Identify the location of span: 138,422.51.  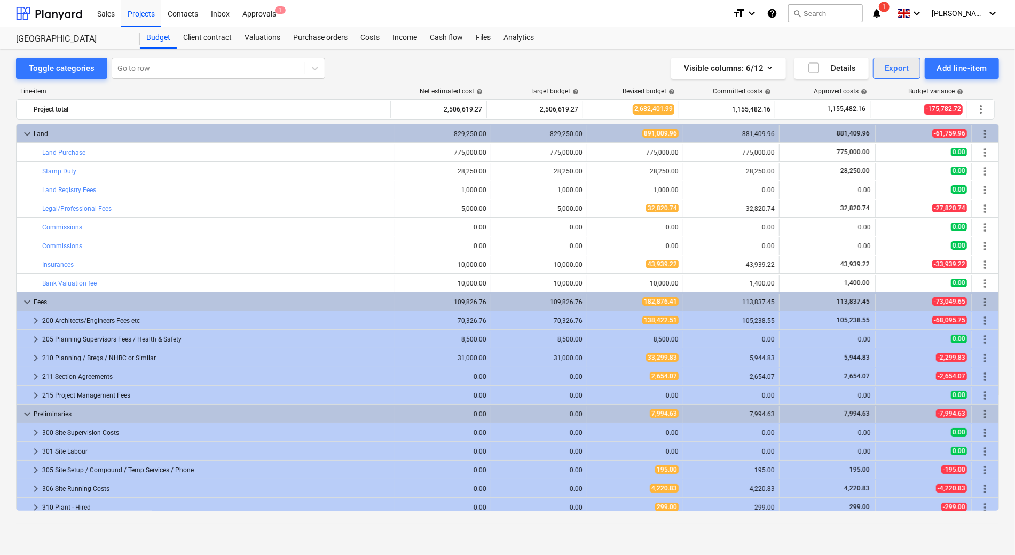
(660, 320).